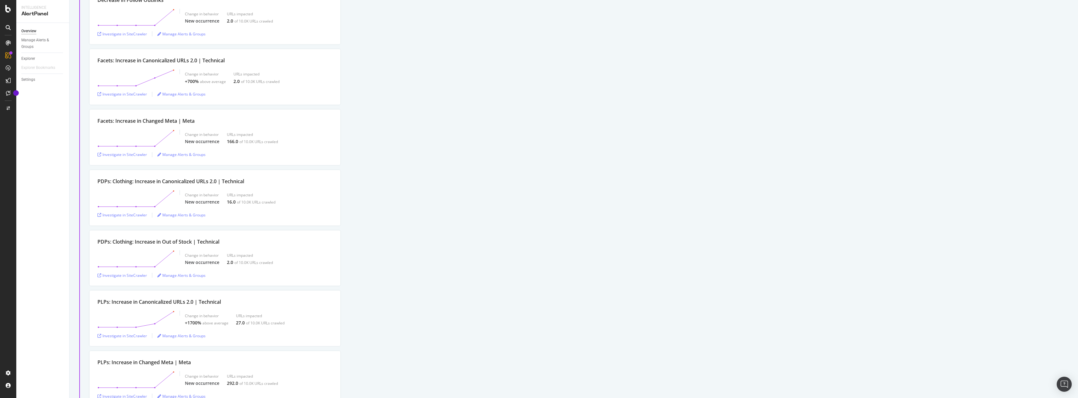 The image size is (1078, 398). I want to click on div: +1700%, so click(193, 323).